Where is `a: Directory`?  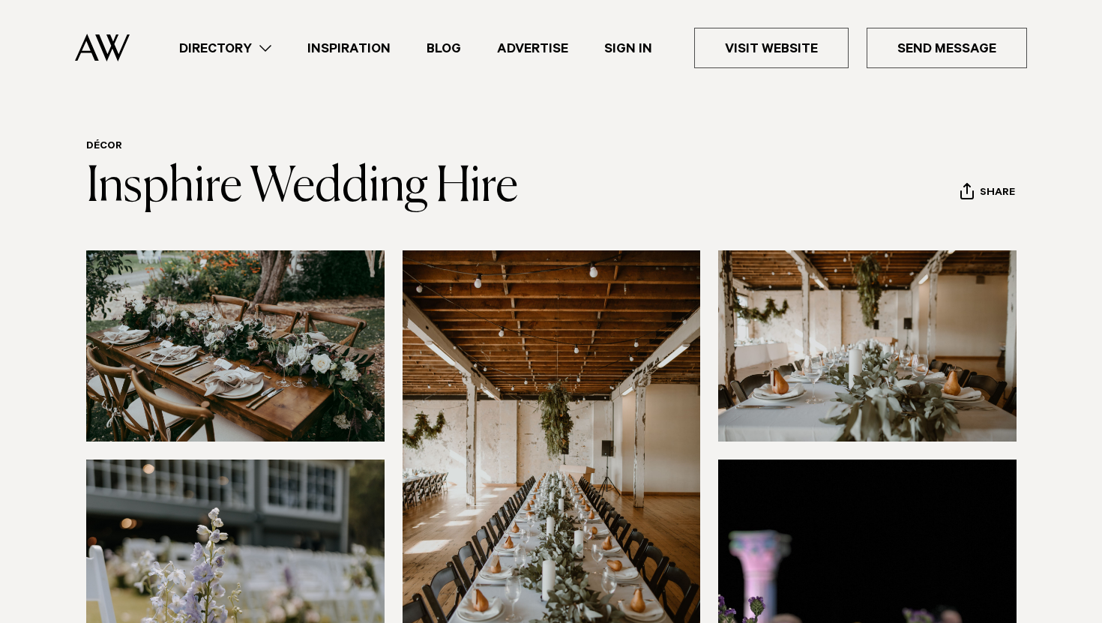 a: Directory is located at coordinates (225, 48).